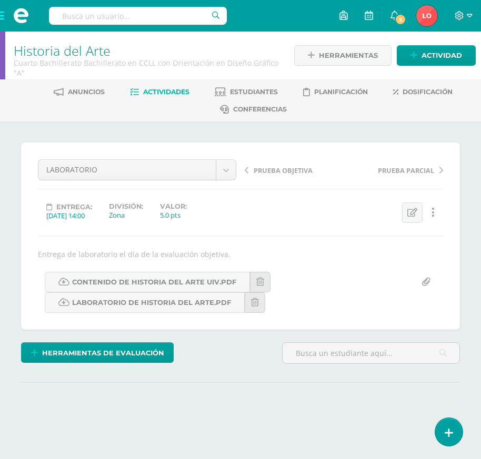  Describe the element at coordinates (173, 206) in the screenshot. I see `label: Valor:` at that location.